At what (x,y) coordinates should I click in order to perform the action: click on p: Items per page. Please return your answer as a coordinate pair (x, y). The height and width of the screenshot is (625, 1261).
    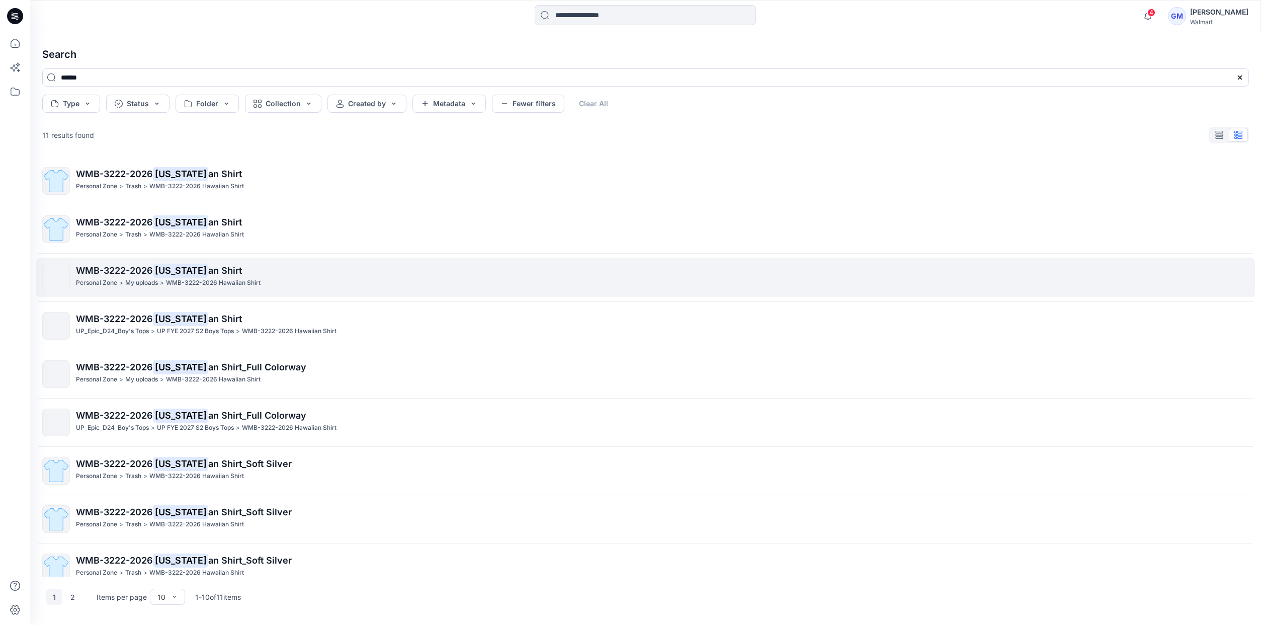
    Looking at the image, I should click on (122, 597).